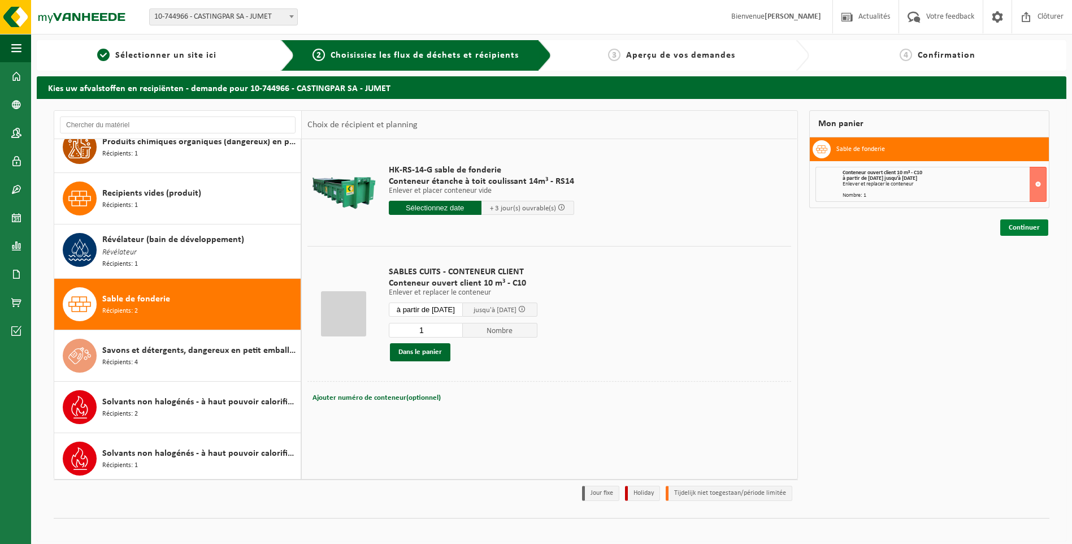 This screenshot has height=544, width=1072. What do you see at coordinates (643, 493) in the screenshot?
I see `li: Holiday` at bounding box center [643, 493].